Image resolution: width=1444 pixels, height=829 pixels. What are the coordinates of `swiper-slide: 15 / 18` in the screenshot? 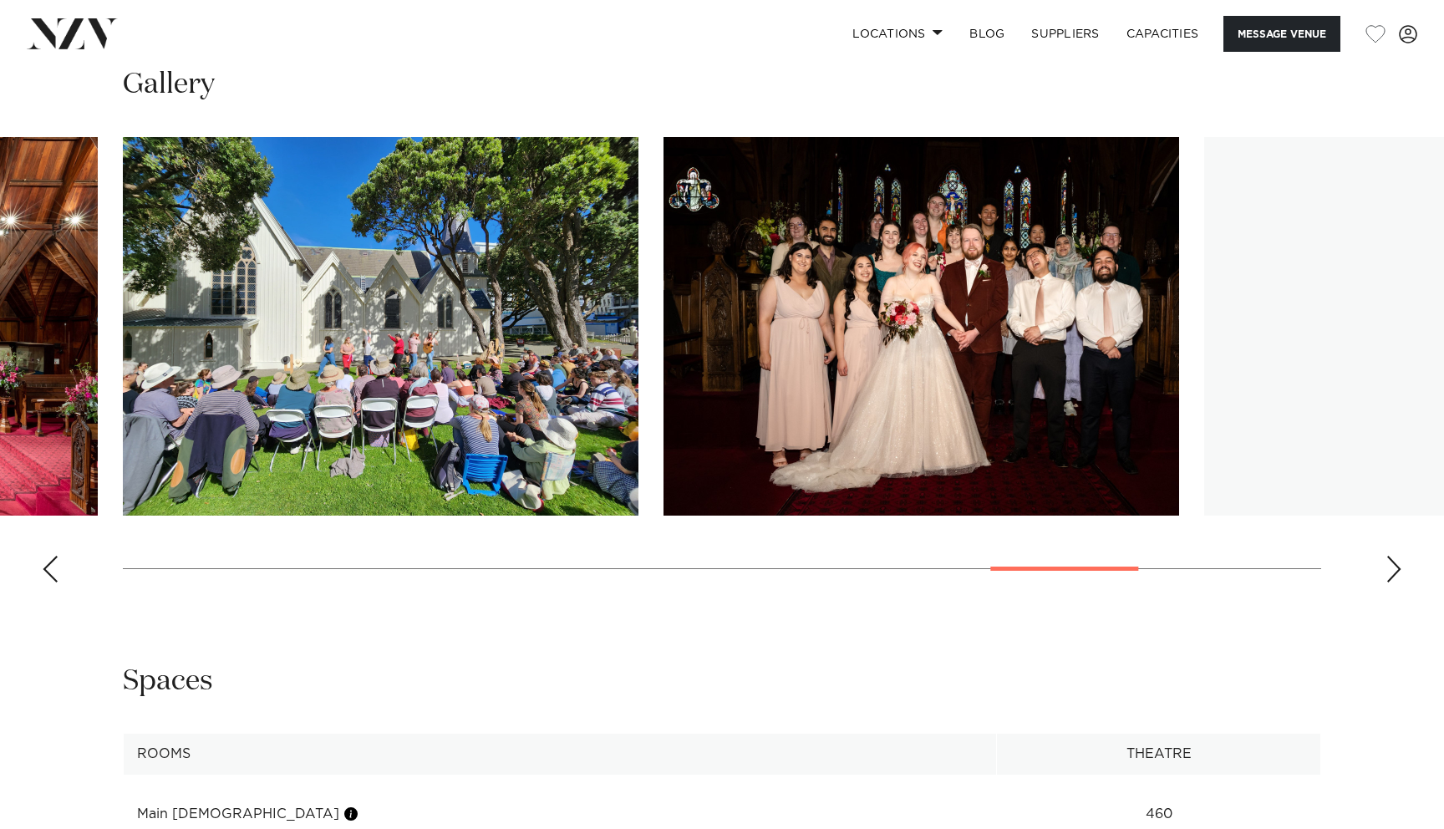 It's located at (921, 326).